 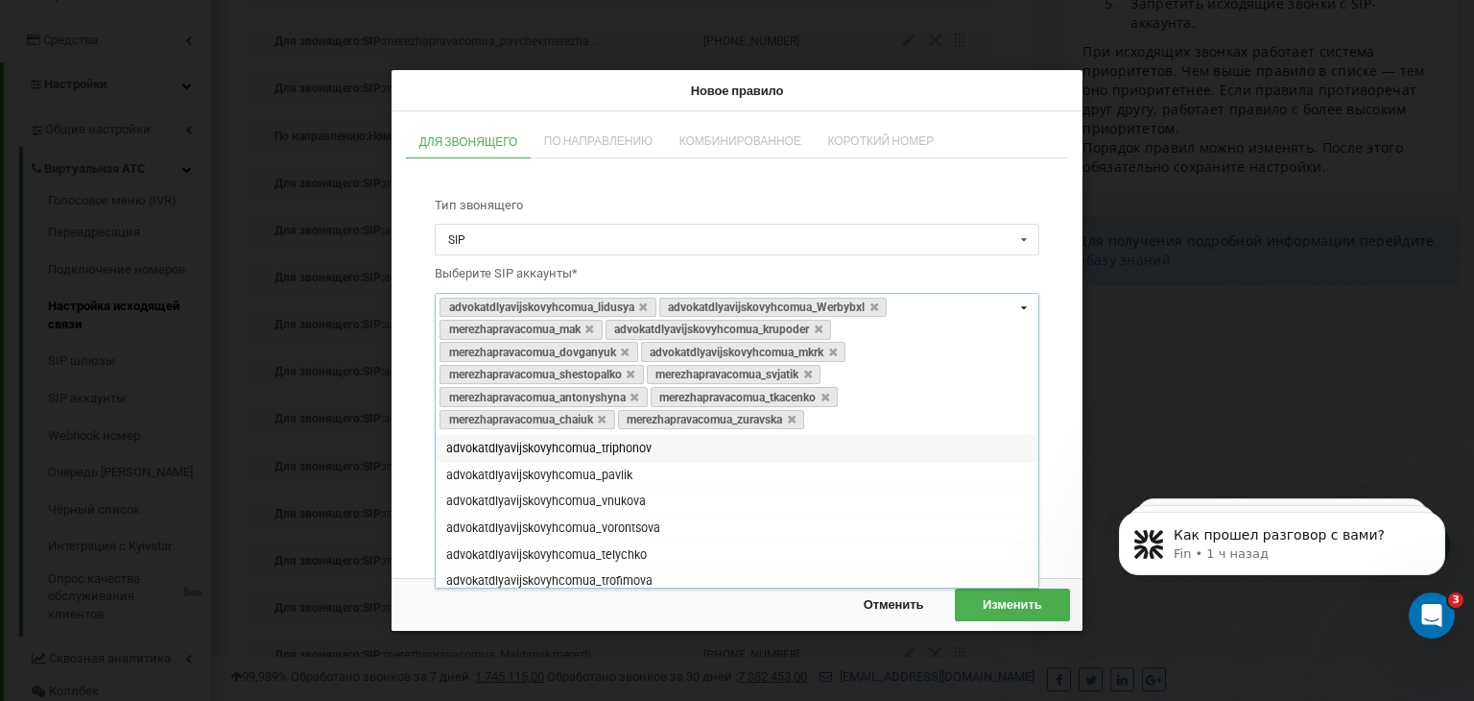 I want to click on p: Message from Fin, sent 1 ч назад, so click(x=207, y=83).